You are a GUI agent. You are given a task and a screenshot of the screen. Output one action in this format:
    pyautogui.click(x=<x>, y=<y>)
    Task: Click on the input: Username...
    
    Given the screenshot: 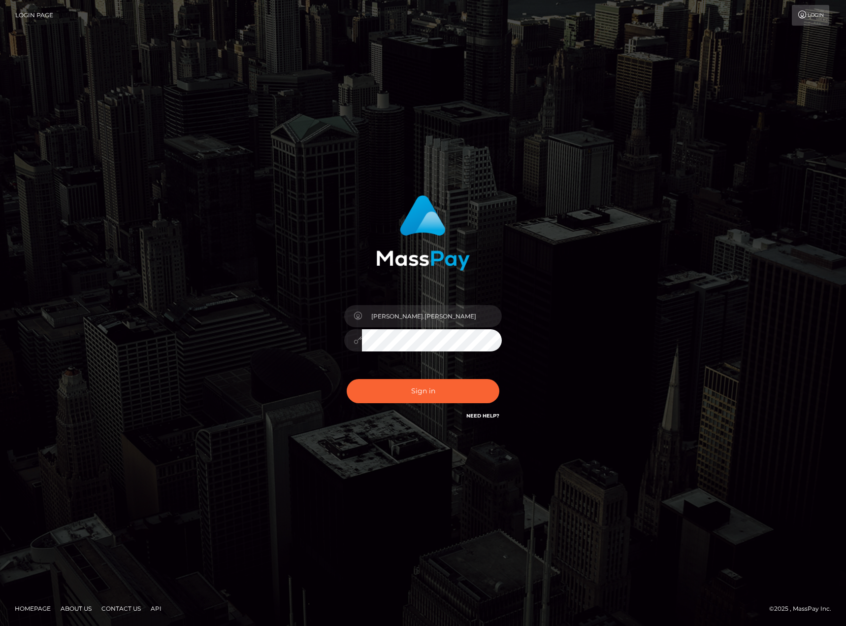 What is the action you would take?
    pyautogui.click(x=432, y=316)
    